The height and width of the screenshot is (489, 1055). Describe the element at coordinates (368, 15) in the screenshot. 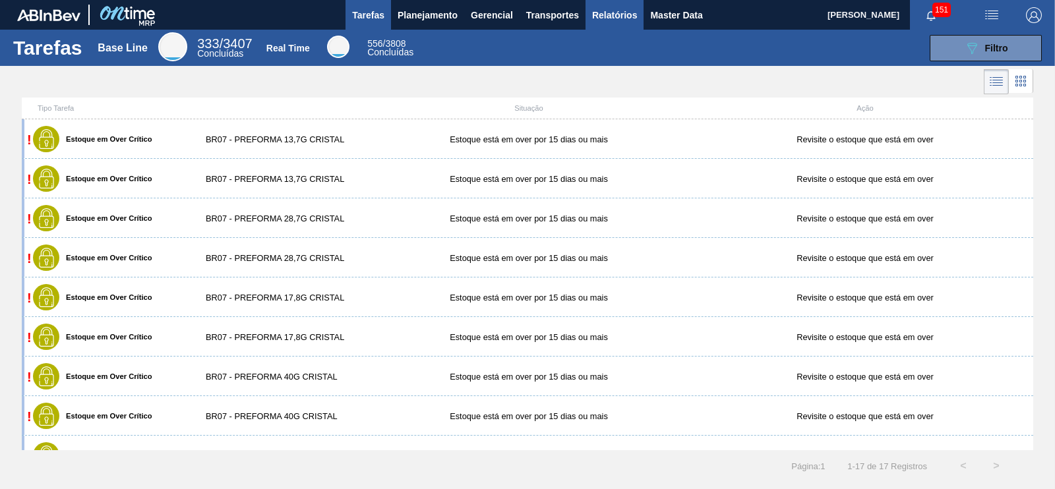

I see `span: Tarefas` at that location.